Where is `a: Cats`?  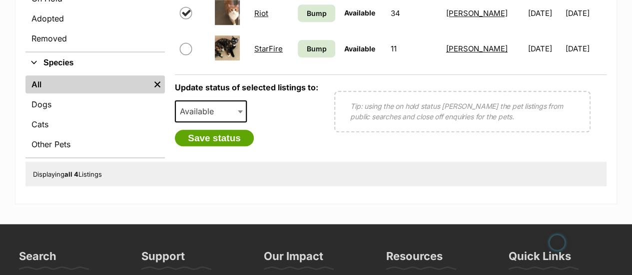 a: Cats is located at coordinates (95, 124).